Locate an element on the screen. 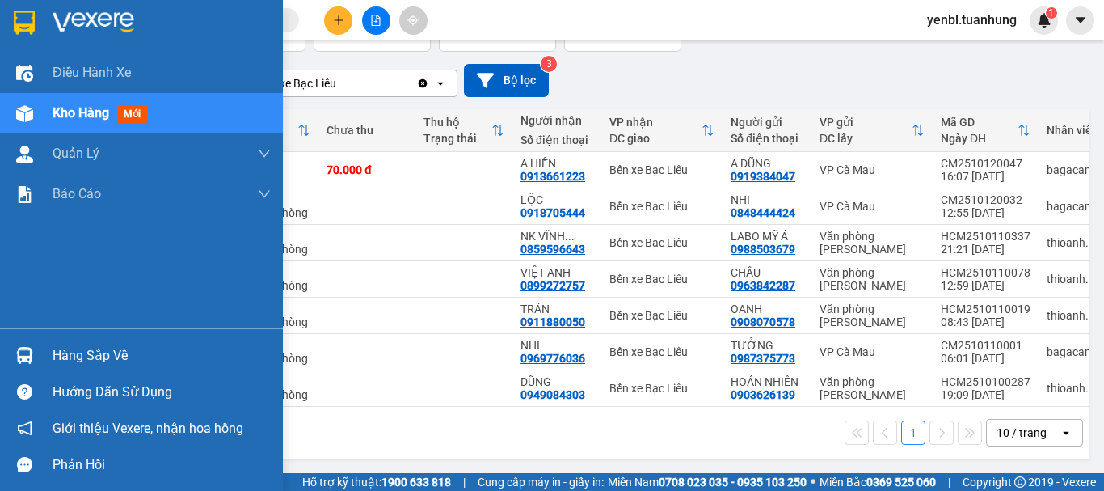 This screenshot has width=1104, height=491. img: solution-icon is located at coordinates (24, 194).